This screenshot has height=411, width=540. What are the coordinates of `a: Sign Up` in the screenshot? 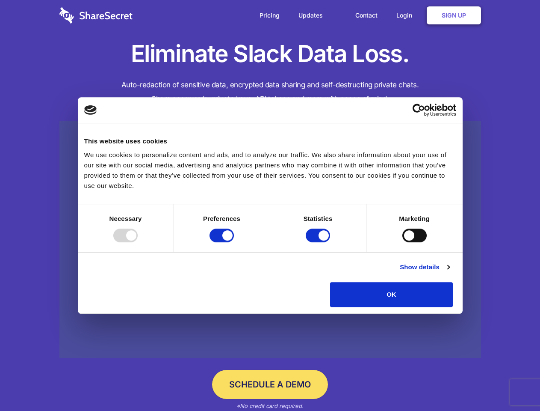 It's located at (454, 15).